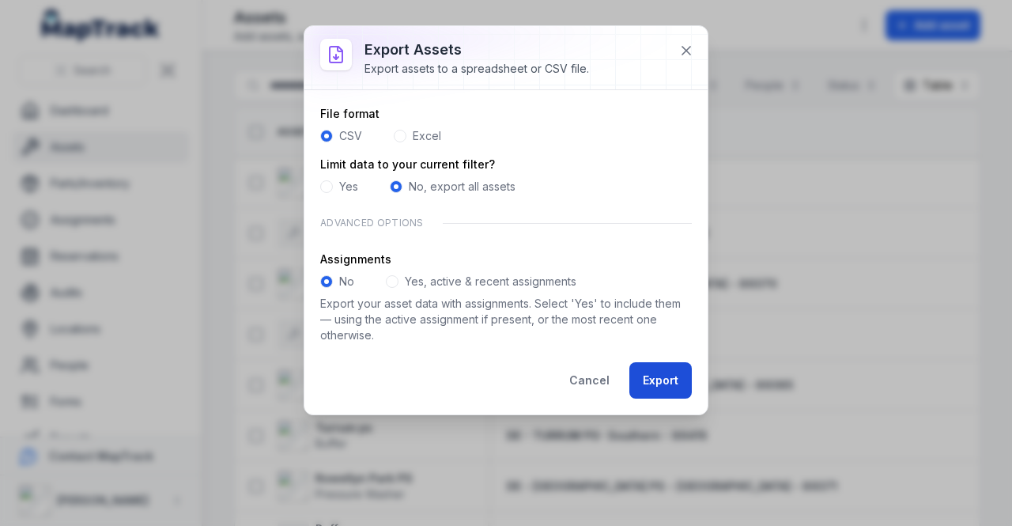  What do you see at coordinates (349, 187) in the screenshot?
I see `label: Yes` at bounding box center [349, 187].